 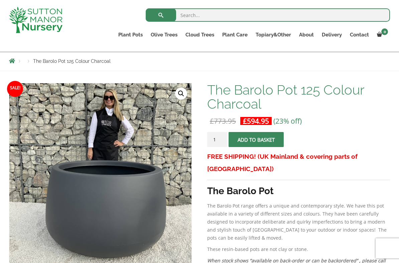 I want to click on h1: The Barolo Pot 125 Colour Charcoal, so click(x=299, y=97).